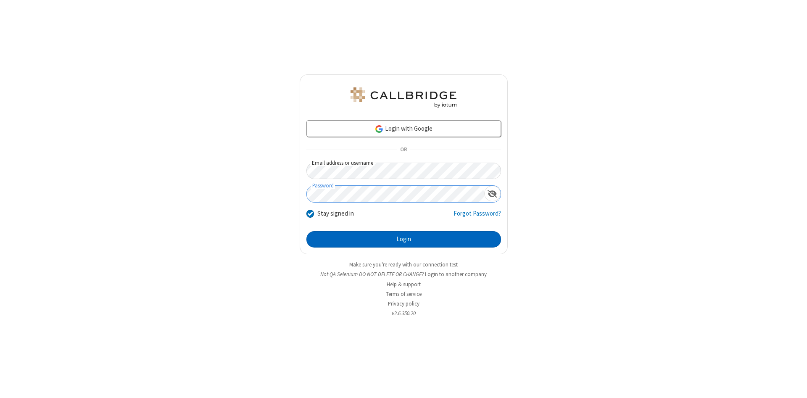 The height and width of the screenshot is (398, 807). I want to click on img: QA Selenium DO NOT DELETE OR CHANGE, so click(403, 97).